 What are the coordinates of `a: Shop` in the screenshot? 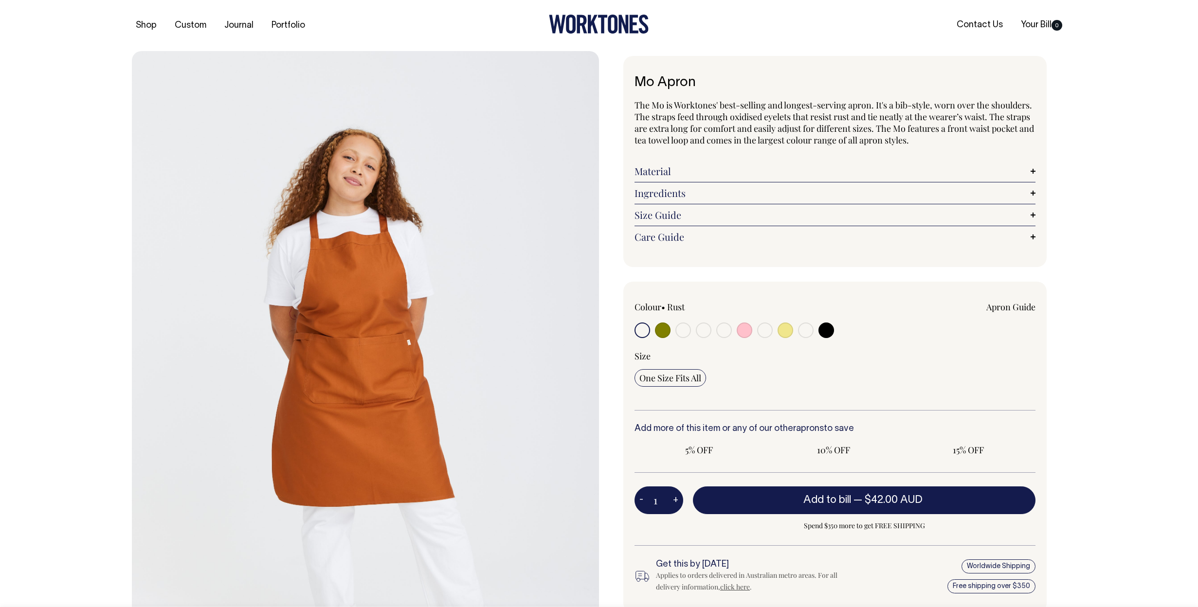 It's located at (146, 25).